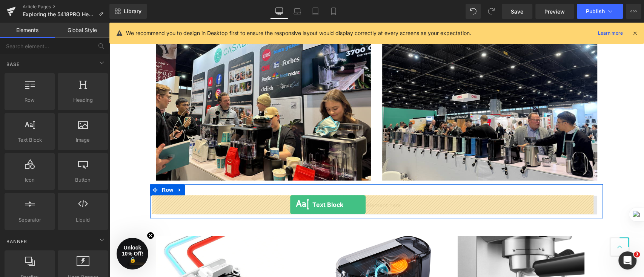  I want to click on a: Learn more, so click(610, 33).